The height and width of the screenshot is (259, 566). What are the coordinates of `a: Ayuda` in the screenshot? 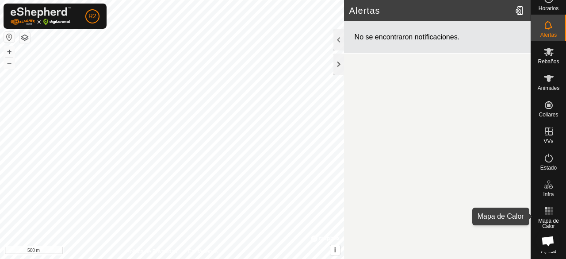 It's located at (548, 244).